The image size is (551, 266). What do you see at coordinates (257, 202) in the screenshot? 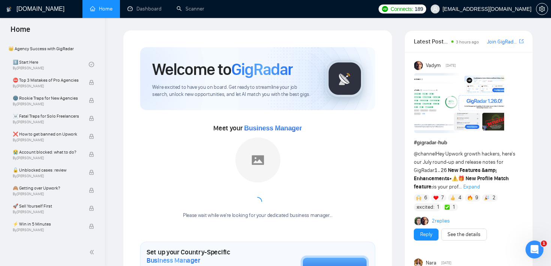
I see `span: loading` at bounding box center [257, 202].